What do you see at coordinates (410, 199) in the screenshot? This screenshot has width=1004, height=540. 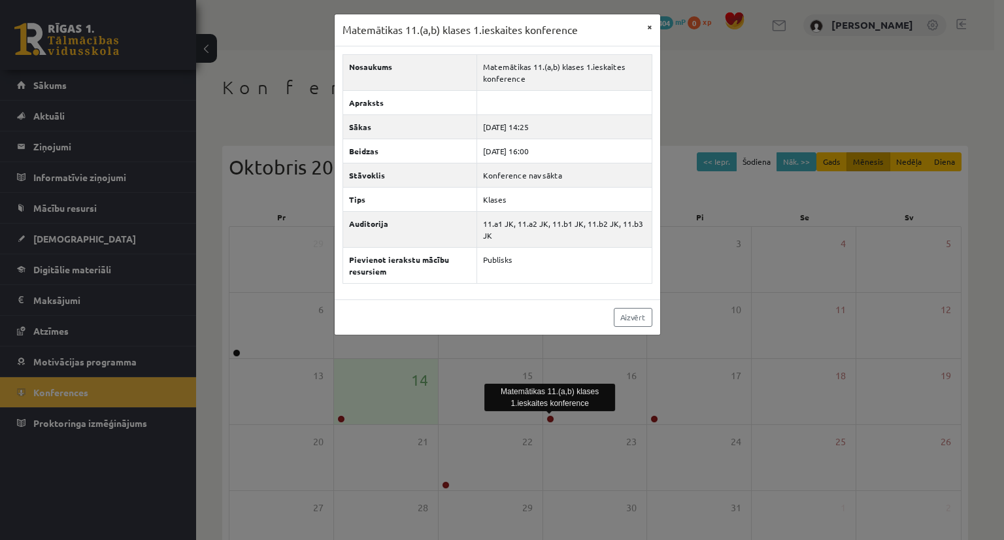 I see `th: Tips` at bounding box center [410, 199].